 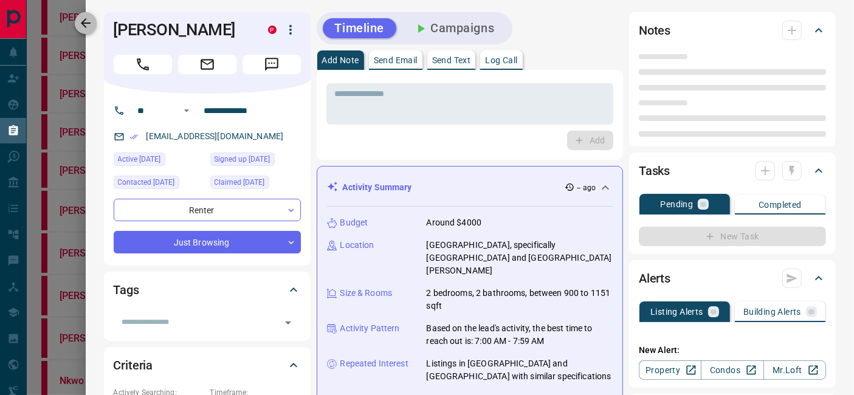 What do you see at coordinates (159, 161) in the screenshot?
I see `div: Wed May 28 2025` at bounding box center [159, 161].